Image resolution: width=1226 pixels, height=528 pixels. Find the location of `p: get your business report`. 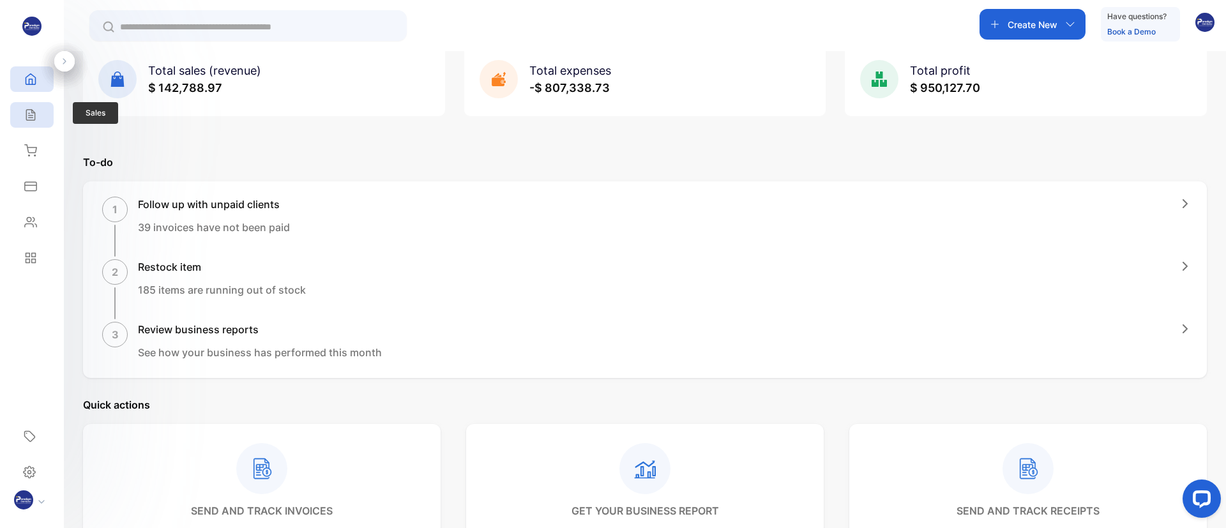

p: get your business report is located at coordinates (645, 511).